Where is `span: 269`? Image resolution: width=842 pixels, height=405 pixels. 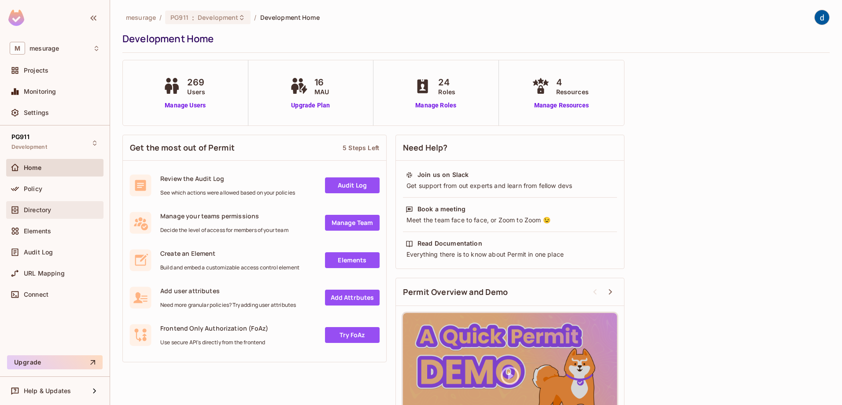 span: 269 is located at coordinates (196, 82).